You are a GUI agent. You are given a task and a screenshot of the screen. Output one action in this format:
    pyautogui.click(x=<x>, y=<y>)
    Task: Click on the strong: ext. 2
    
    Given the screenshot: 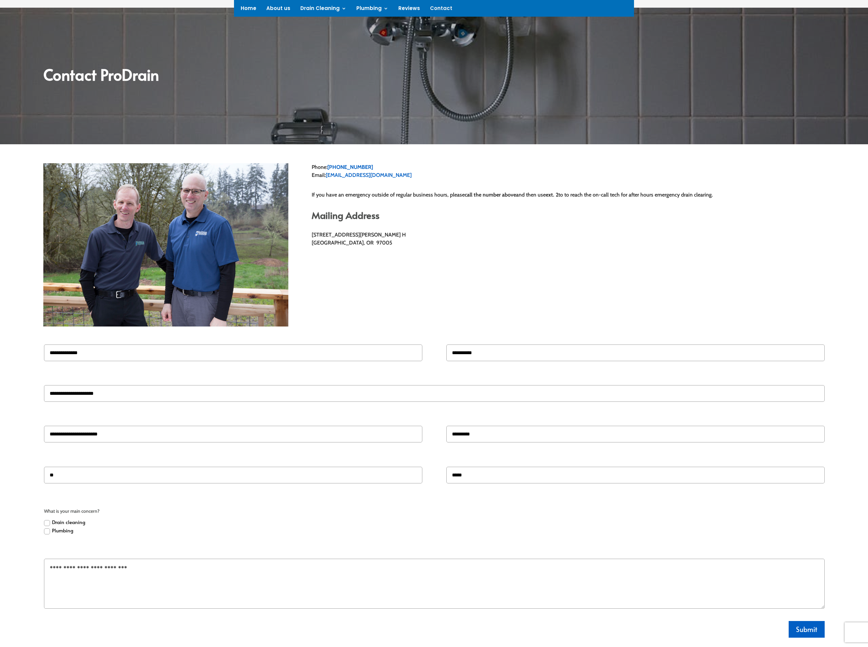 What is the action you would take?
    pyautogui.click(x=552, y=195)
    